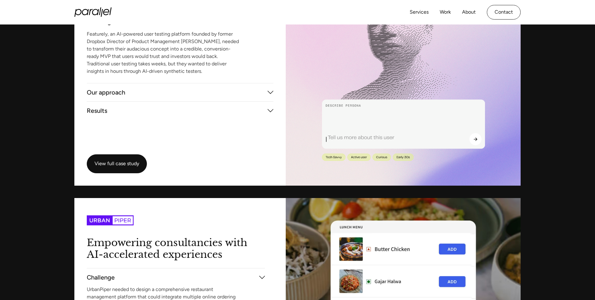 Image resolution: width=595 pixels, height=300 pixels. I want to click on a: Work, so click(445, 12).